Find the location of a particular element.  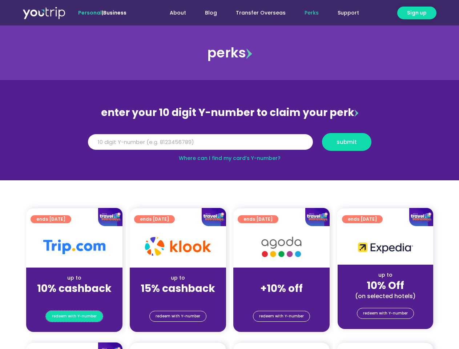

strong: +10% off is located at coordinates (281, 288).